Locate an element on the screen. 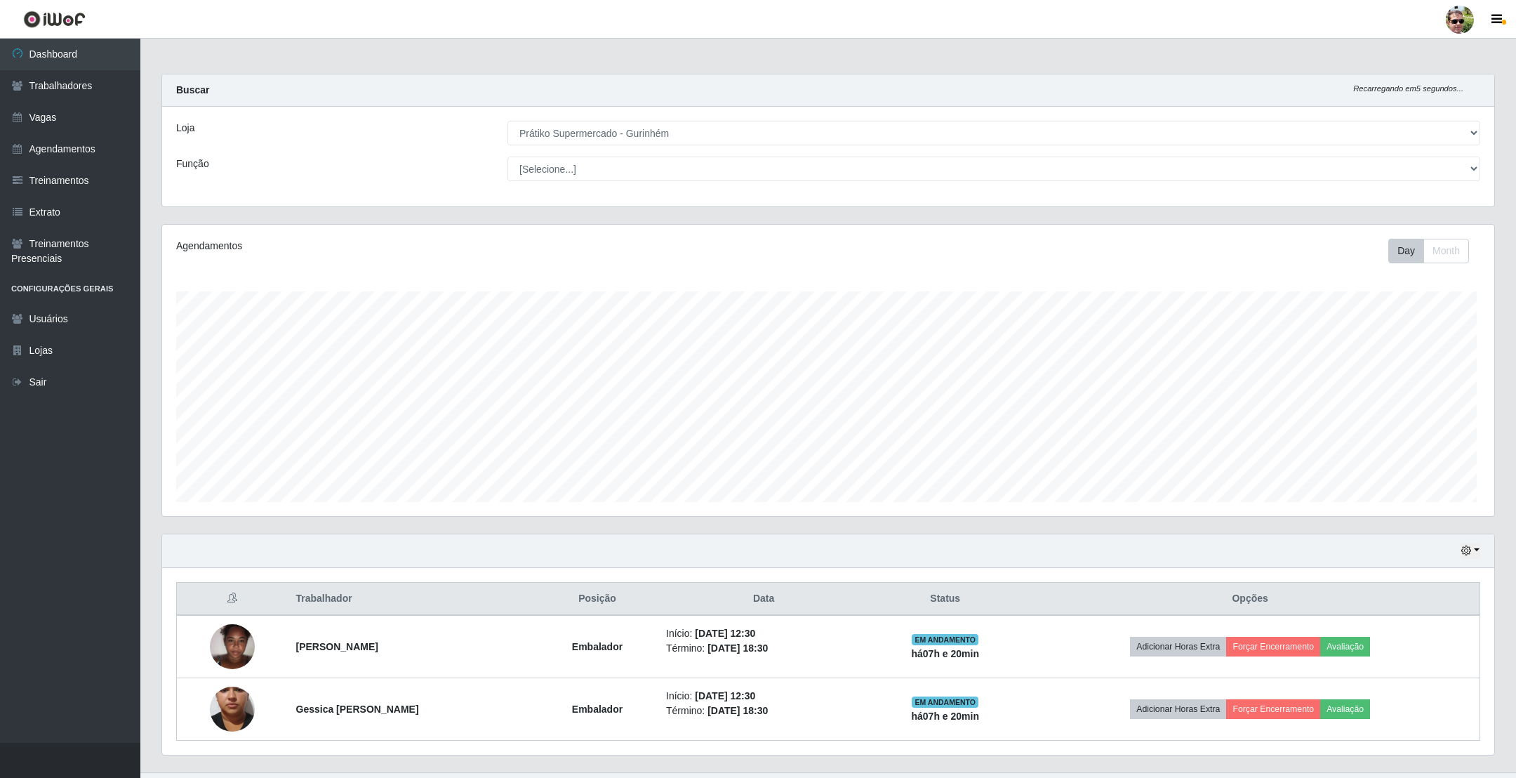 This screenshot has height=778, width=1516. img: 1706900327938.jpeg is located at coordinates (232, 646).